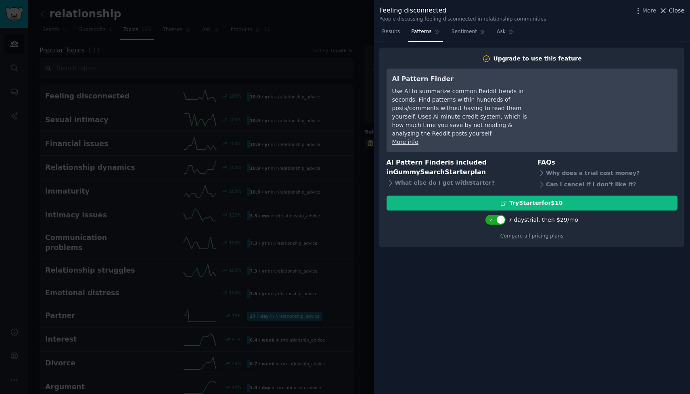  Describe the element at coordinates (466, 79) in the screenshot. I see `h3: AI Pattern Finder` at that location.